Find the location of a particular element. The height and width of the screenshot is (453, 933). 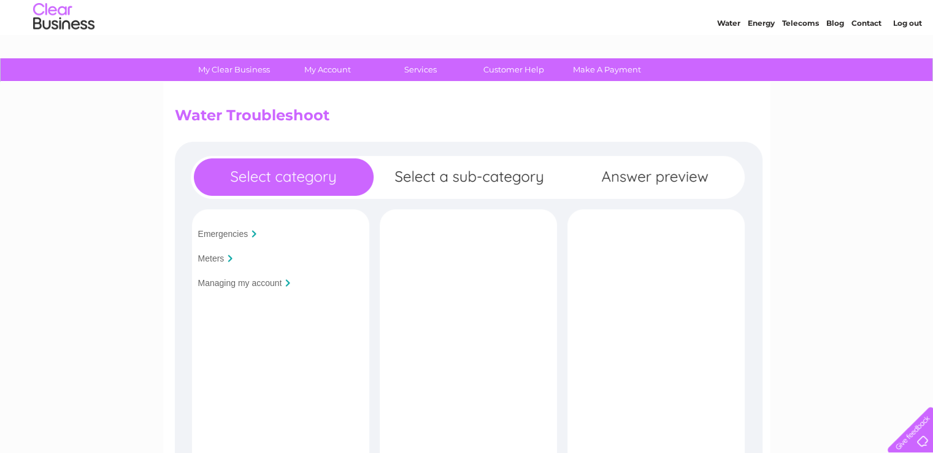

a: Log out is located at coordinates (907, 56).